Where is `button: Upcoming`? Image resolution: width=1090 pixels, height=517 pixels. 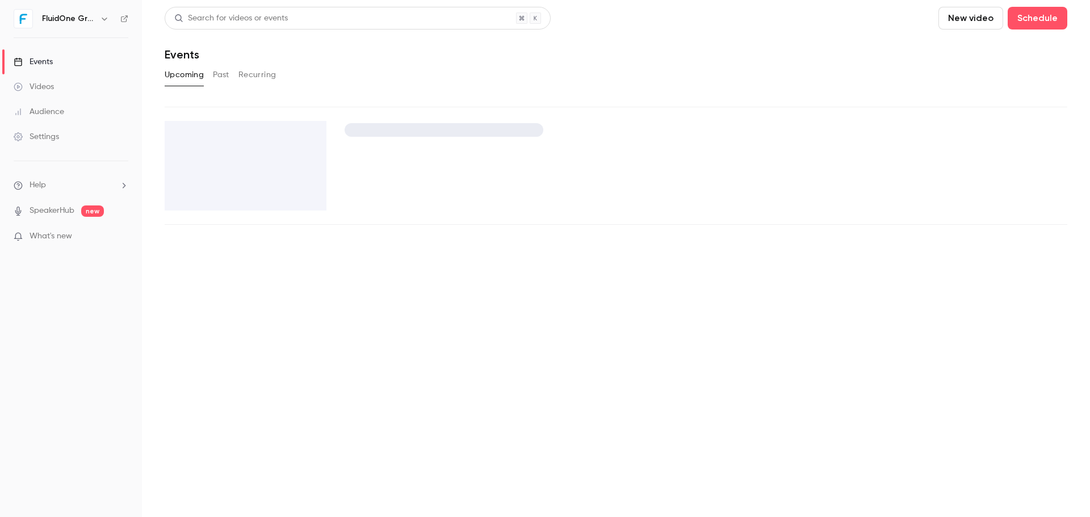 button: Upcoming is located at coordinates (184, 75).